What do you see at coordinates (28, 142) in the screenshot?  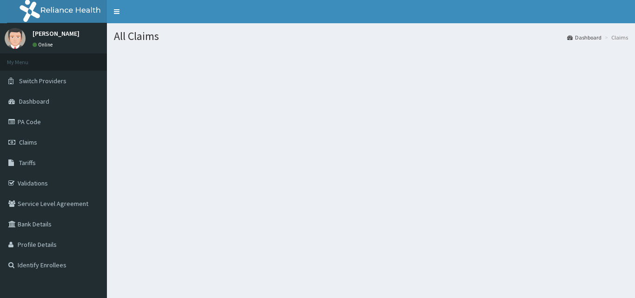 I see `span: Claims` at bounding box center [28, 142].